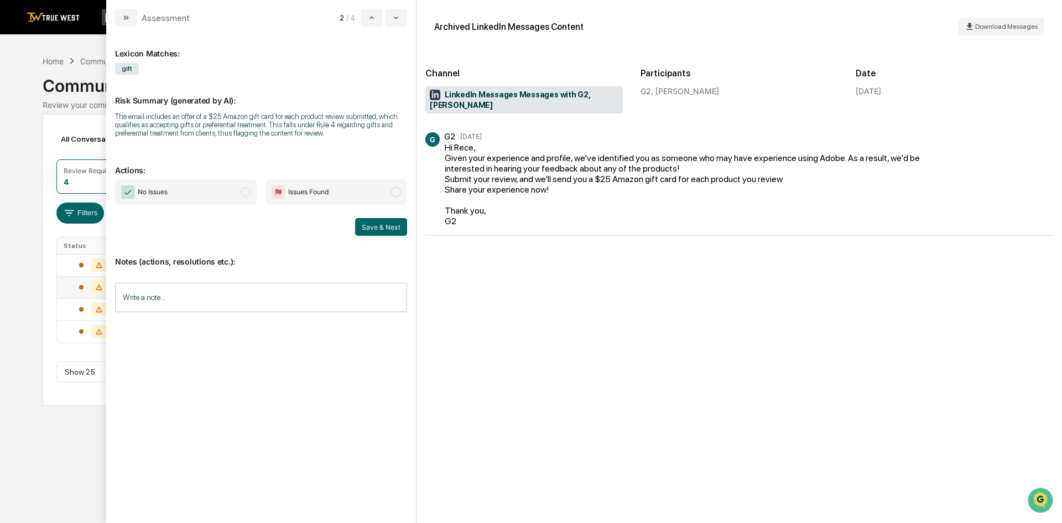  What do you see at coordinates (524, 73) in the screenshot?
I see `h2: Channel` at bounding box center [524, 73].